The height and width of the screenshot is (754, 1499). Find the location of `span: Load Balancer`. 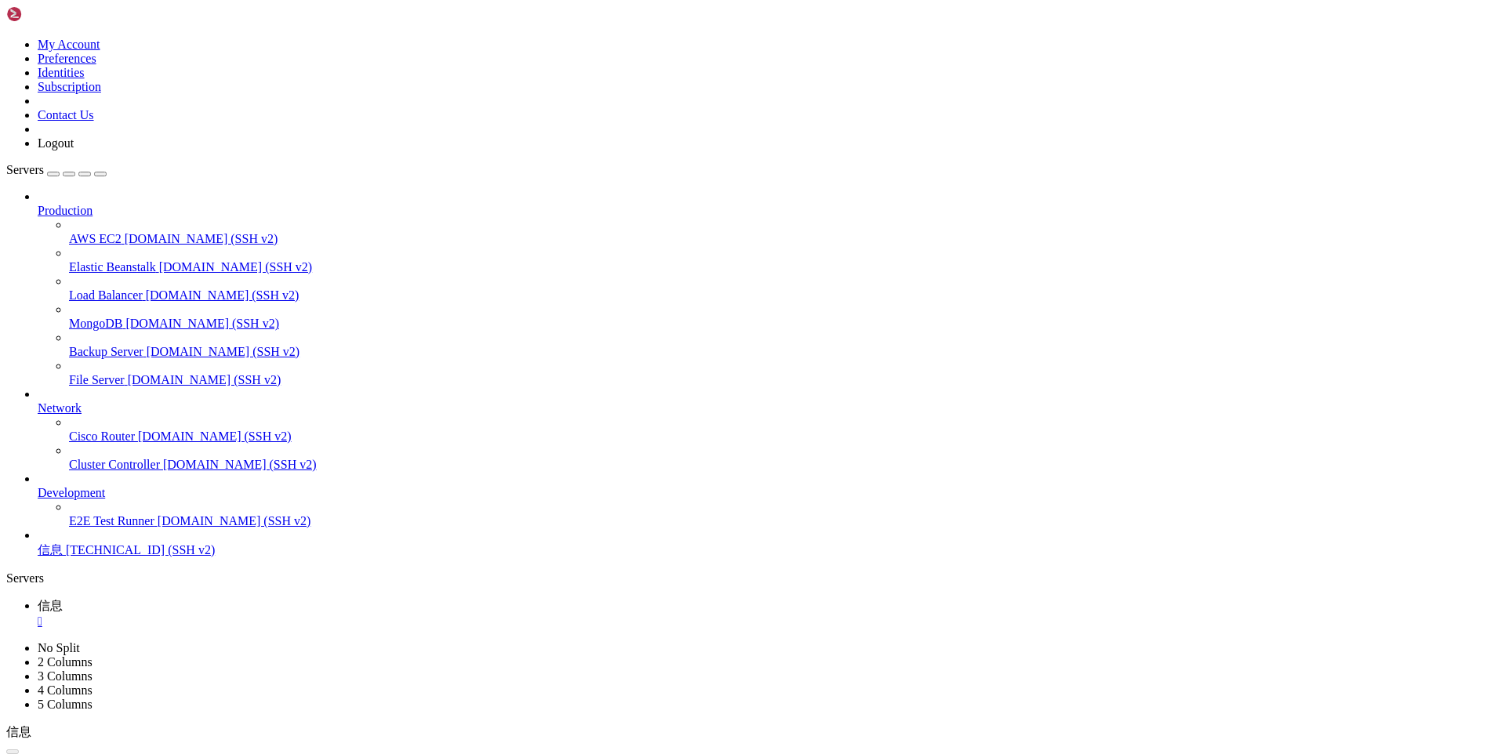

span: Load Balancer is located at coordinates (106, 295).